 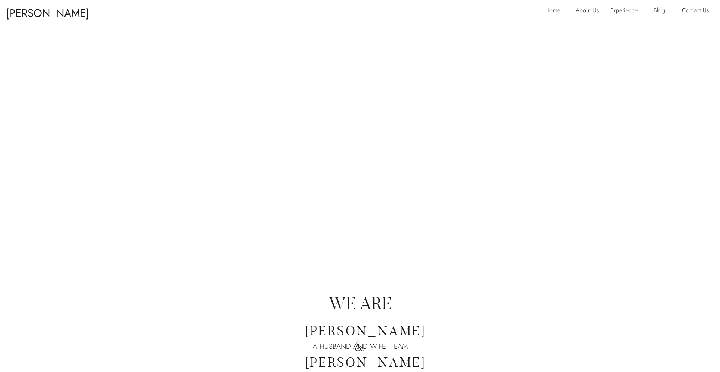 I want to click on p: About Us, so click(x=590, y=11).